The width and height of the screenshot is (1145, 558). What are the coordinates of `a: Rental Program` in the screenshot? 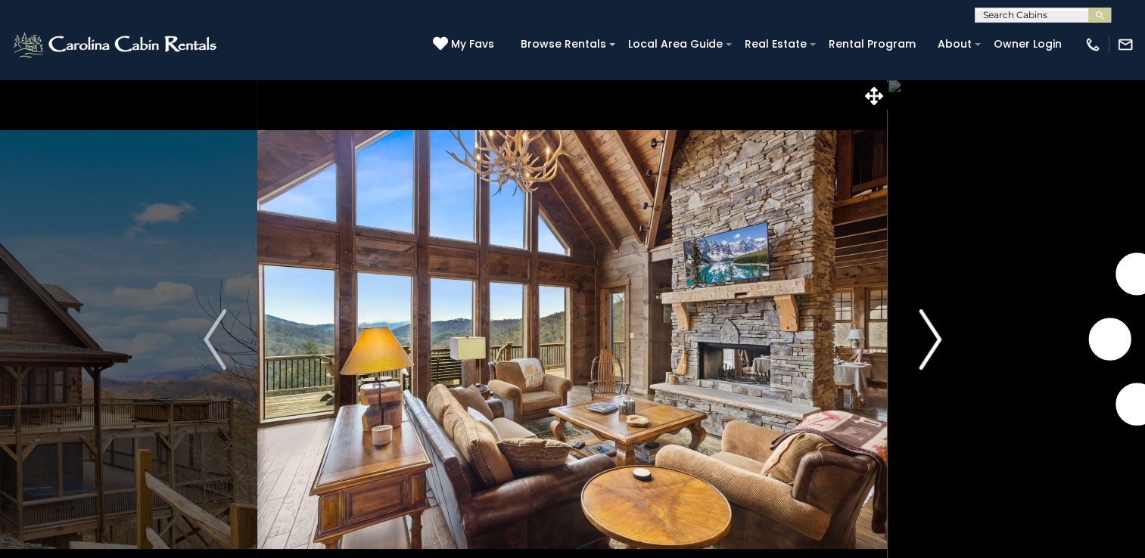 It's located at (872, 44).